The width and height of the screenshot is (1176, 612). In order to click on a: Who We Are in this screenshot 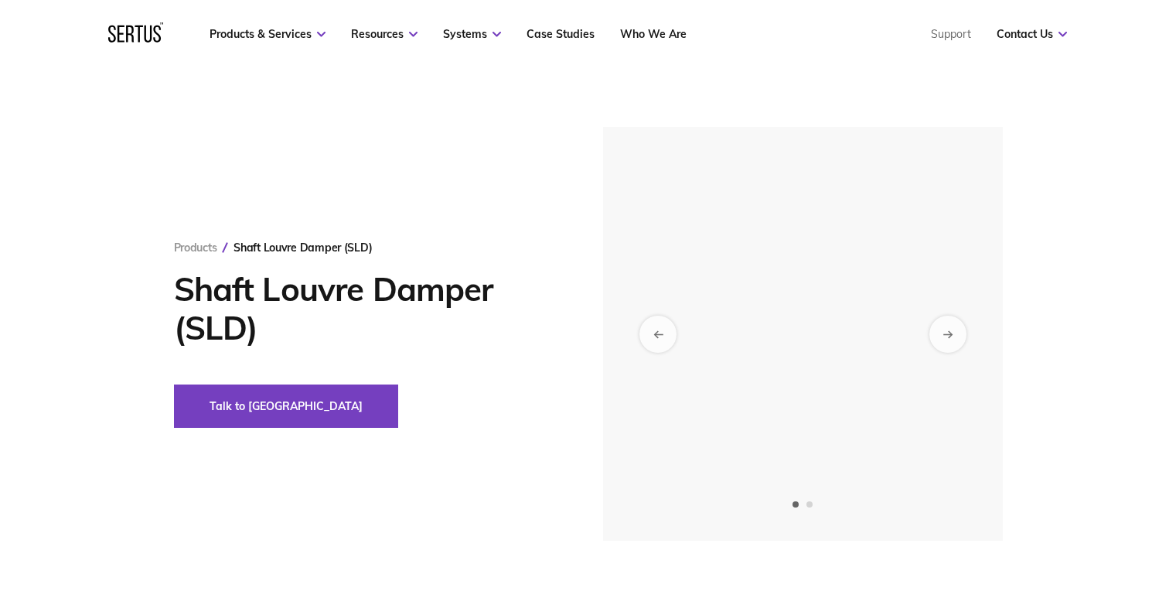, I will do `click(653, 34)`.